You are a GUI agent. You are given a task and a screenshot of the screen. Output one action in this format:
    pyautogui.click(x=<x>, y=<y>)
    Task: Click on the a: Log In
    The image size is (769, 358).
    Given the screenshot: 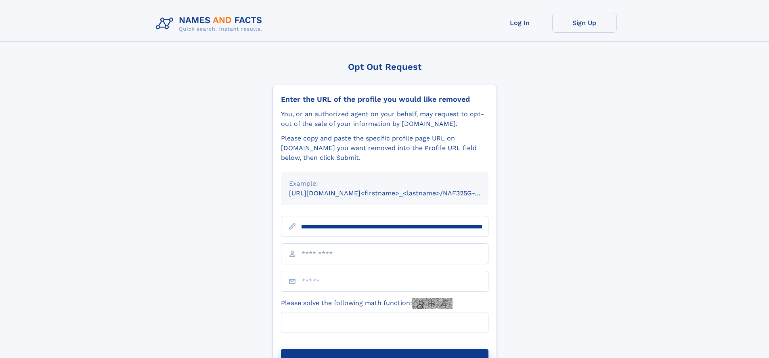 What is the action you would take?
    pyautogui.click(x=520, y=23)
    